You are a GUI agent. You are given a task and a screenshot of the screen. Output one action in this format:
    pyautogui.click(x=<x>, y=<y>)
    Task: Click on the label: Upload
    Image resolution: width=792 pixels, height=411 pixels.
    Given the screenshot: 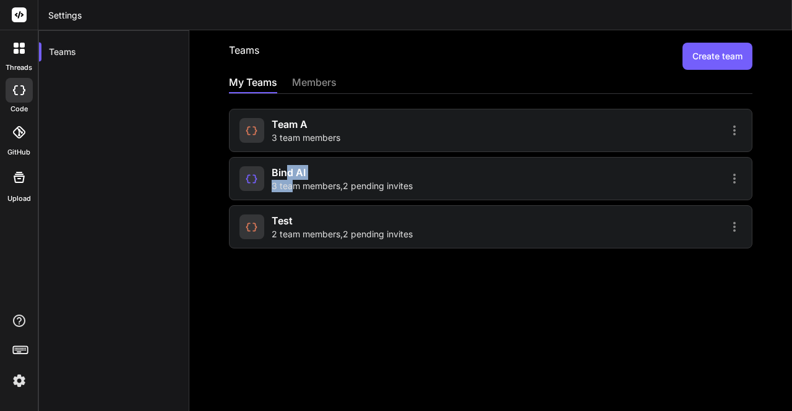 What is the action you would take?
    pyautogui.click(x=19, y=199)
    